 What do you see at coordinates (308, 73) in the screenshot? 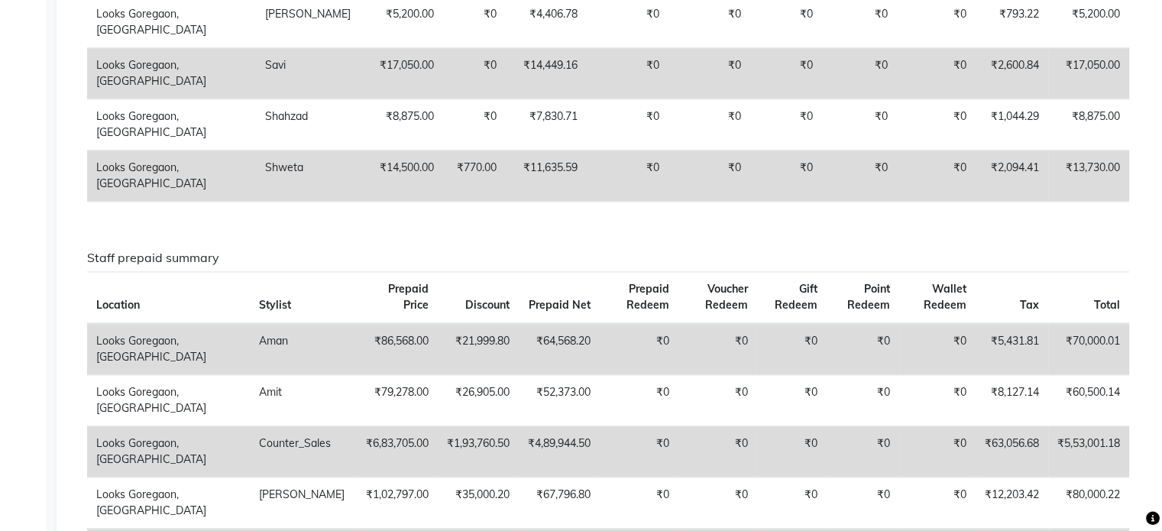
I see `td: Savi` at bounding box center [308, 73].